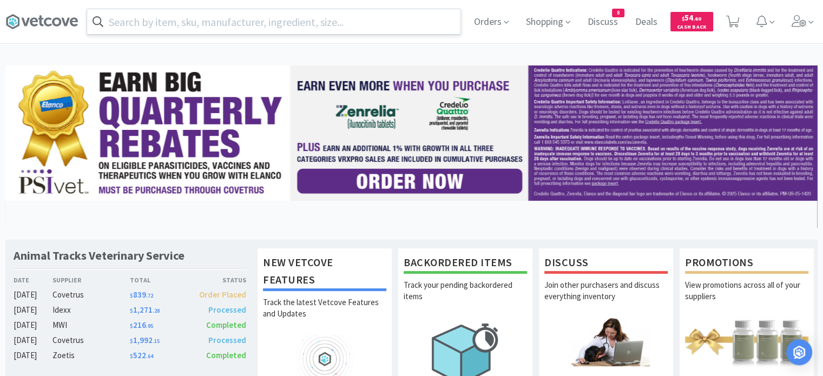 This screenshot has height=376, width=823. I want to click on p: View promotions across all of your suppliers, so click(747, 298).